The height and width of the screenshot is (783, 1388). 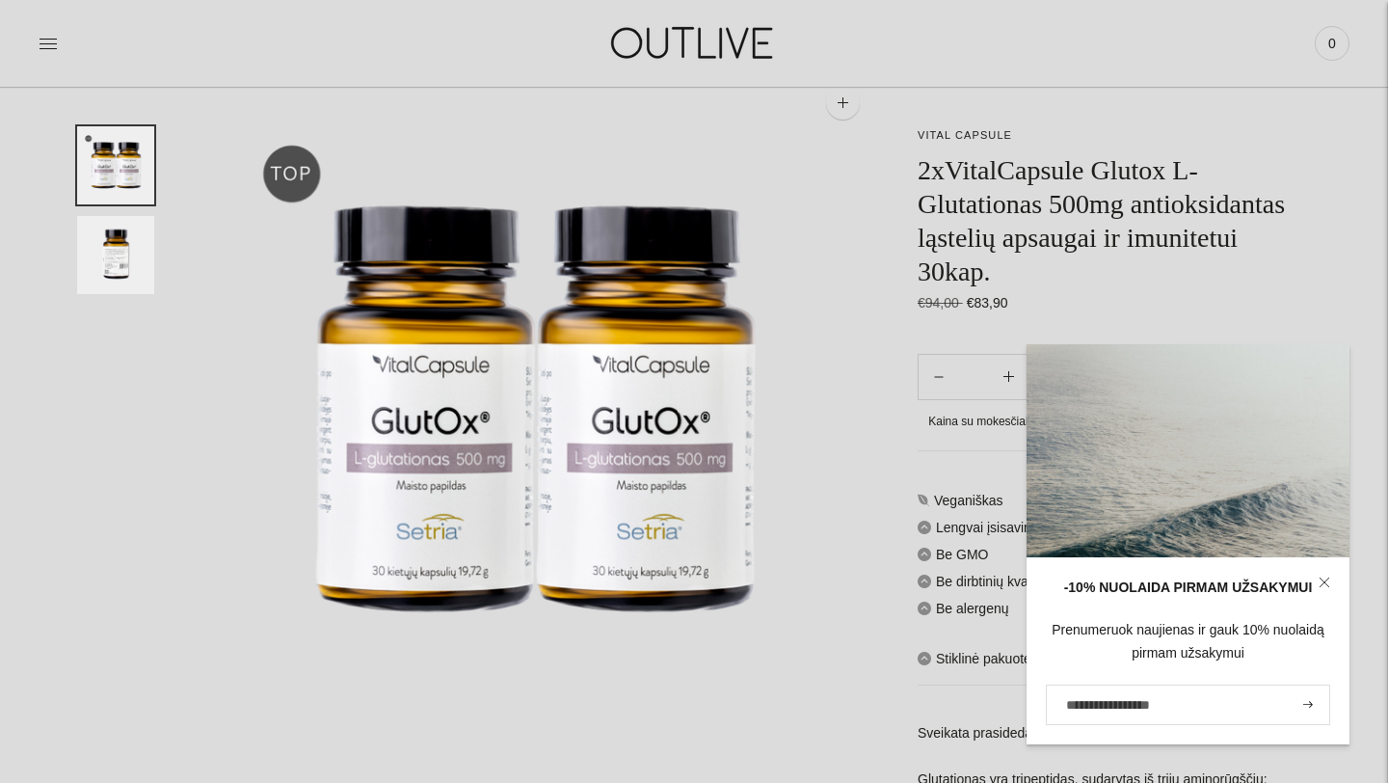 What do you see at coordinates (1332, 43) in the screenshot?
I see `a: 0` at bounding box center [1332, 43].